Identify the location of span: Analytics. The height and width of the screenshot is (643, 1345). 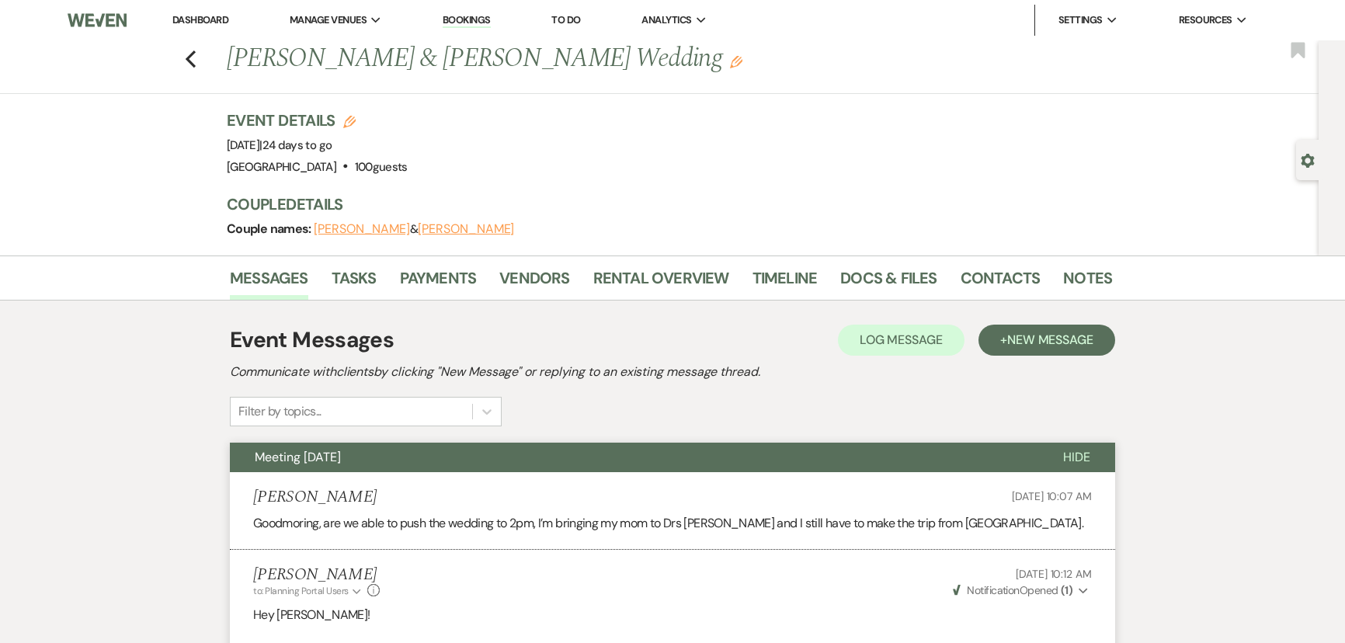
(666, 20).